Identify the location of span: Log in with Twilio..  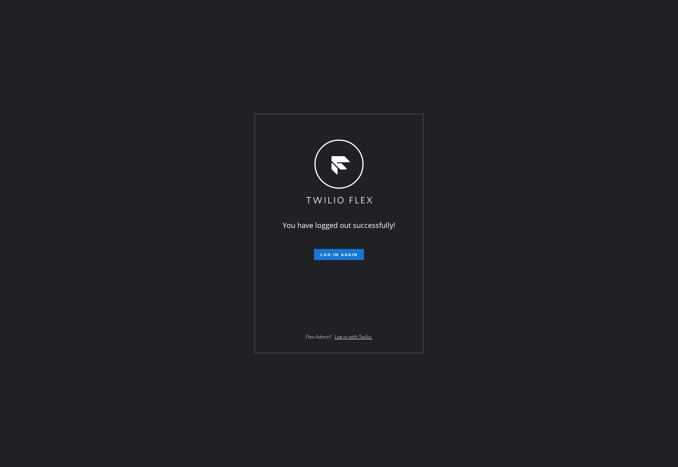
(353, 337).